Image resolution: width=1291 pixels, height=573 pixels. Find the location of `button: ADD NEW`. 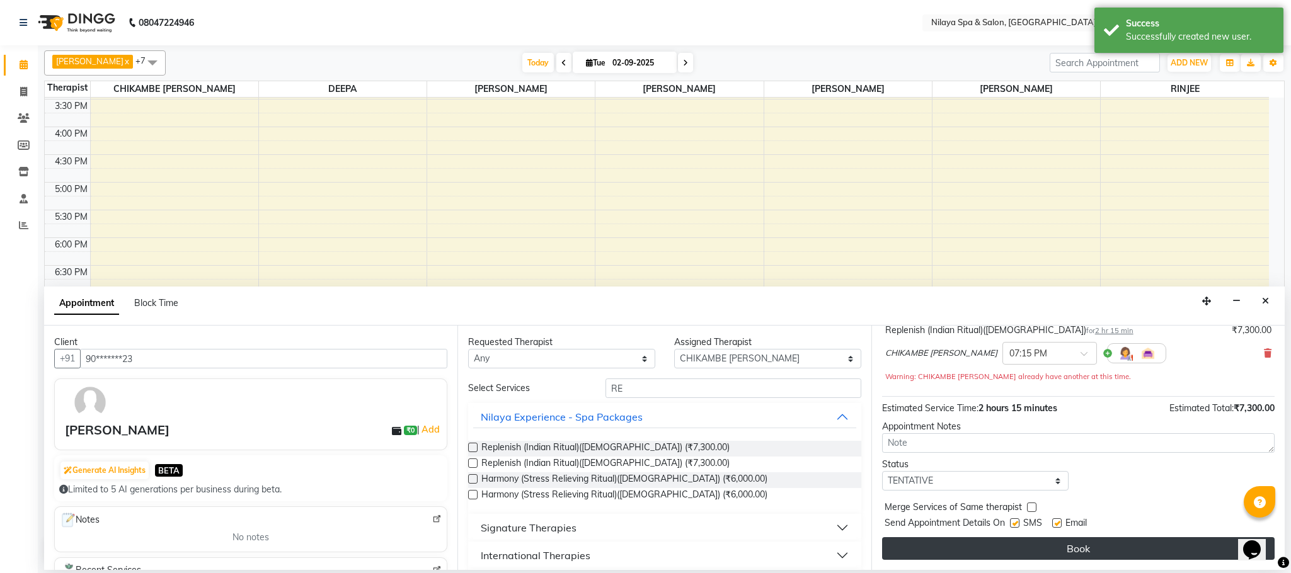

button: ADD NEW is located at coordinates (1189, 63).